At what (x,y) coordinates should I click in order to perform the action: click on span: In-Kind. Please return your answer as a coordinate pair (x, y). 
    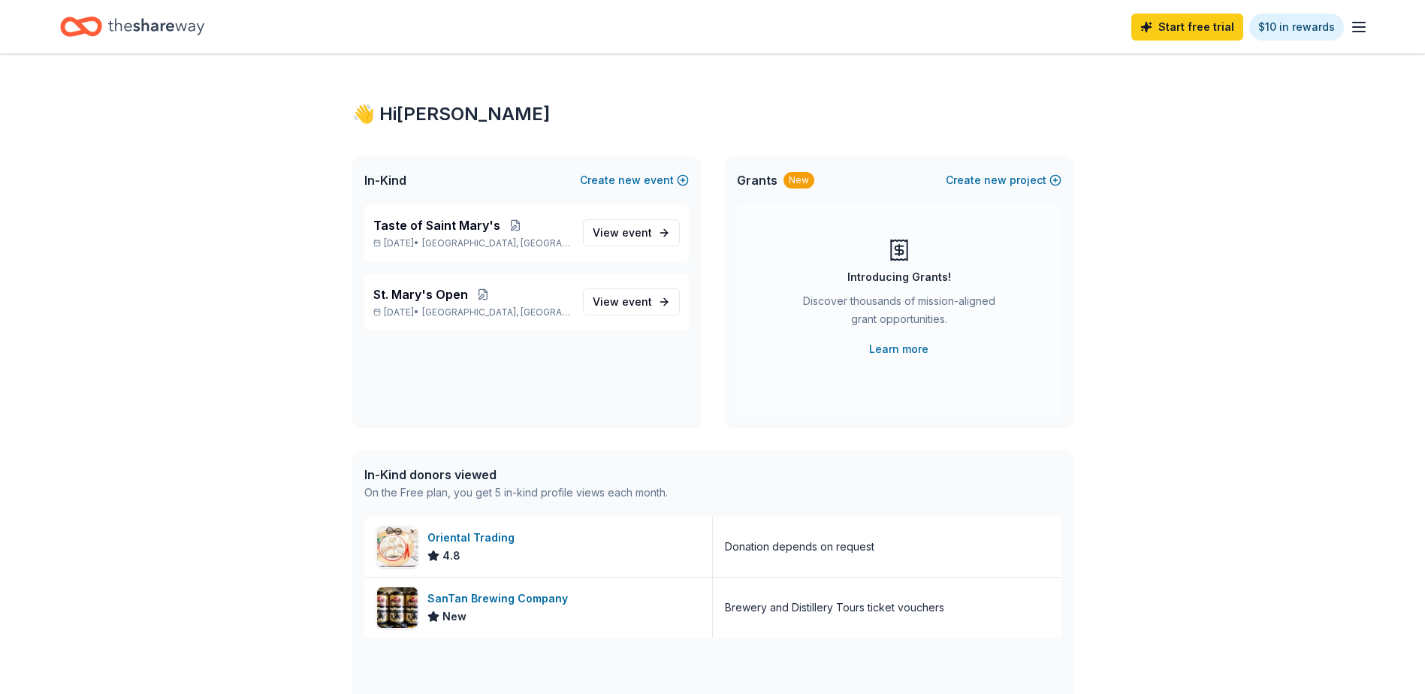
    Looking at the image, I should click on (385, 180).